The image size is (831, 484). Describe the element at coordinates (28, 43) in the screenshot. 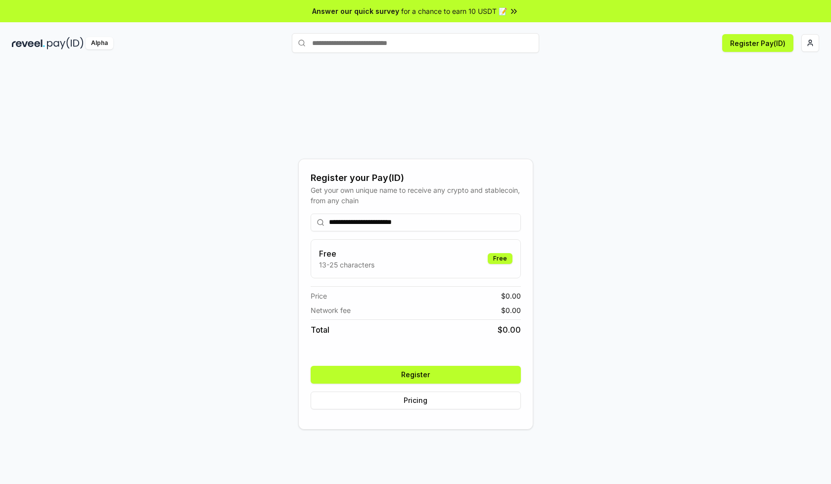

I see `img: reveel_dark` at that location.